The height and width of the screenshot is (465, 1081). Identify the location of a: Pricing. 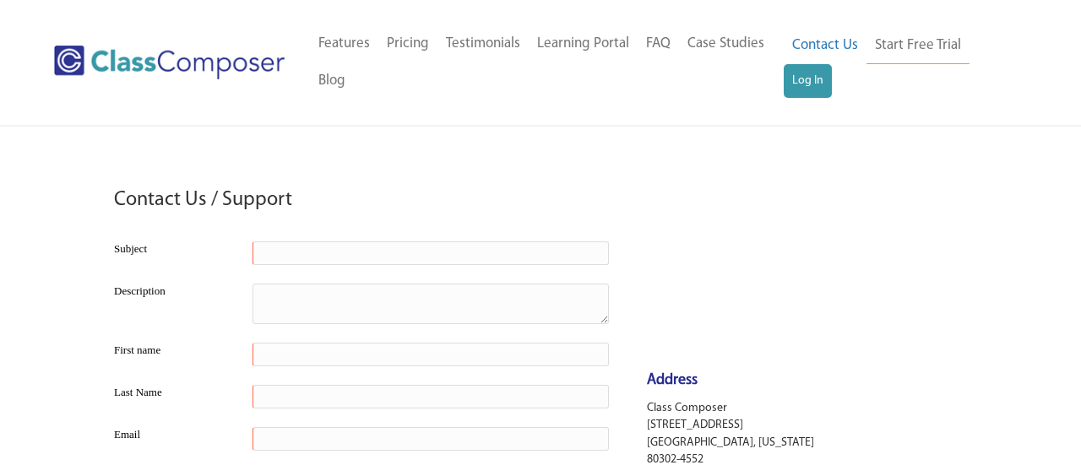
(408, 44).